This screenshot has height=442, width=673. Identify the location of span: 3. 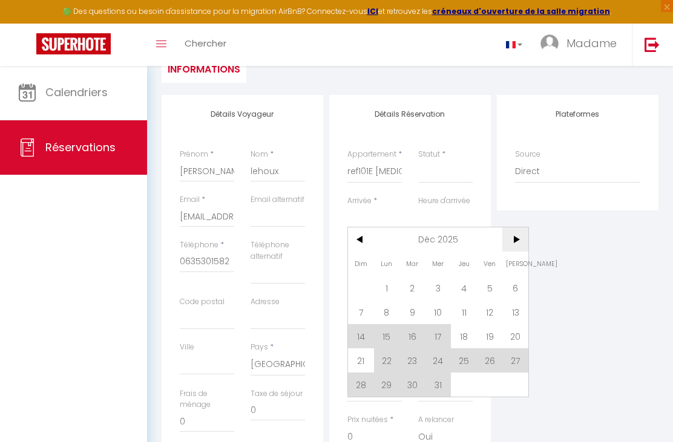
(438, 288).